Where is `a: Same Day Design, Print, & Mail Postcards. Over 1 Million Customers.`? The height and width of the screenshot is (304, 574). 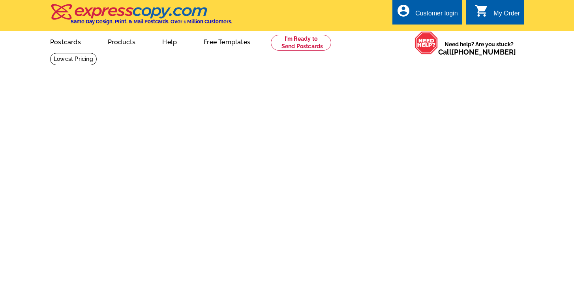
a: Same Day Design, Print, & Mail Postcards. Over 1 Million Customers. is located at coordinates (141, 17).